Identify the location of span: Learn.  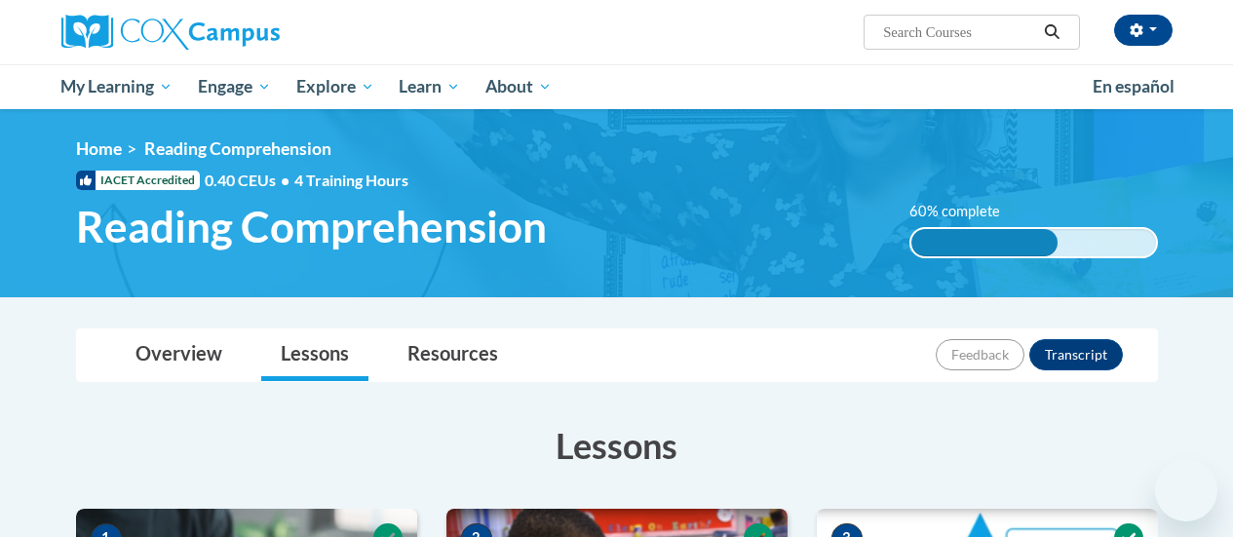
(429, 87).